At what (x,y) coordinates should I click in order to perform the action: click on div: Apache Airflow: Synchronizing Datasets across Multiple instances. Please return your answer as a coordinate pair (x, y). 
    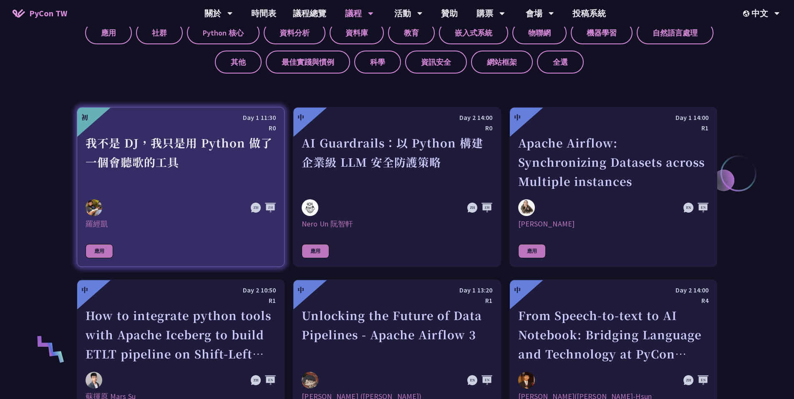
    Looking at the image, I should click on (614, 162).